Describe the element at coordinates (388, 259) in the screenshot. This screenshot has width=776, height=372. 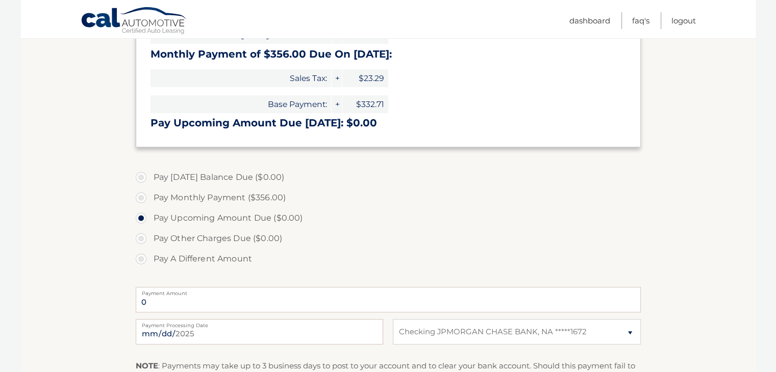
I see `label: Pay A Different Amount` at that location.